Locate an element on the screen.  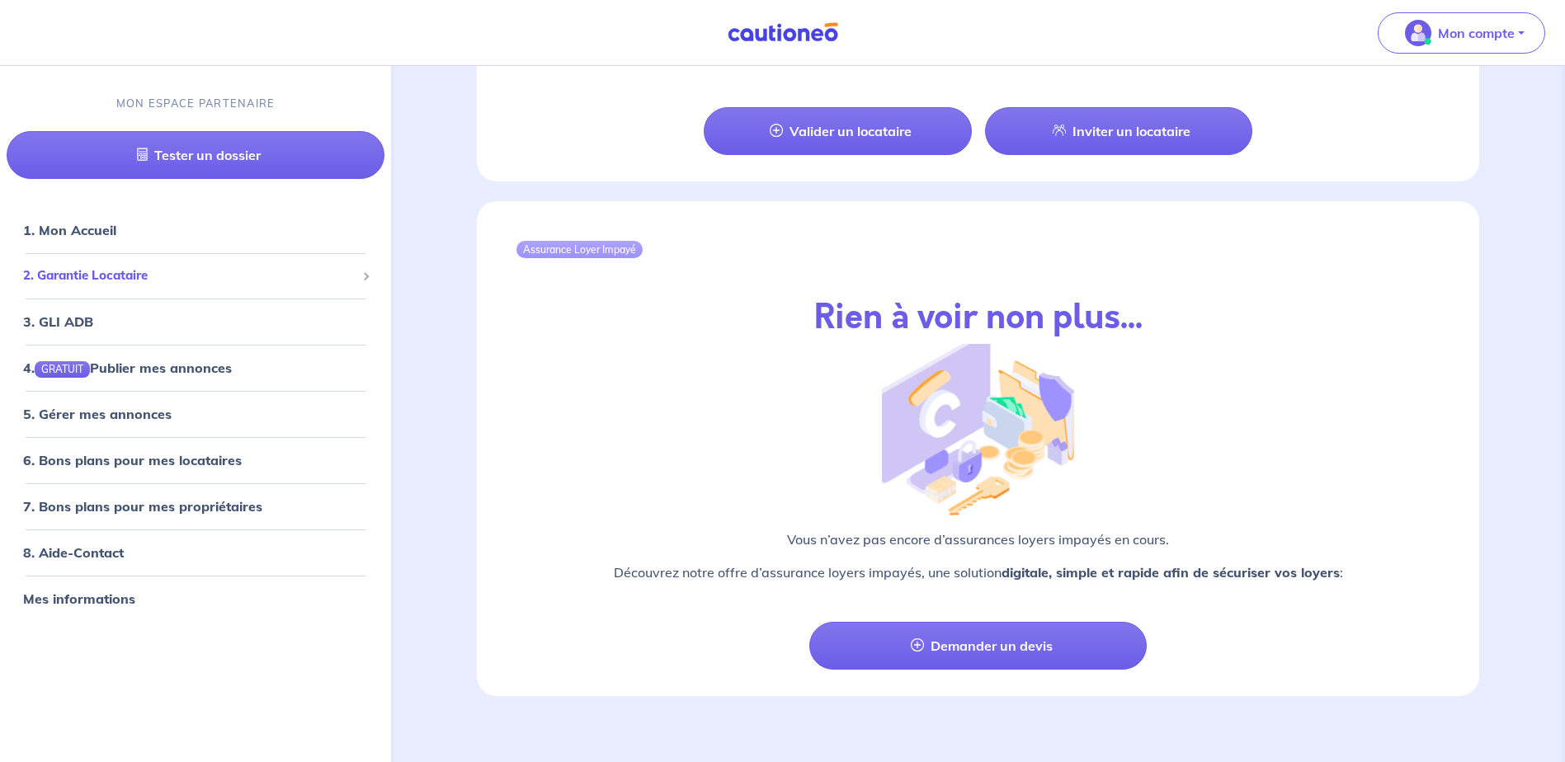
div: 3. GLI ADB is located at coordinates (195, 322).